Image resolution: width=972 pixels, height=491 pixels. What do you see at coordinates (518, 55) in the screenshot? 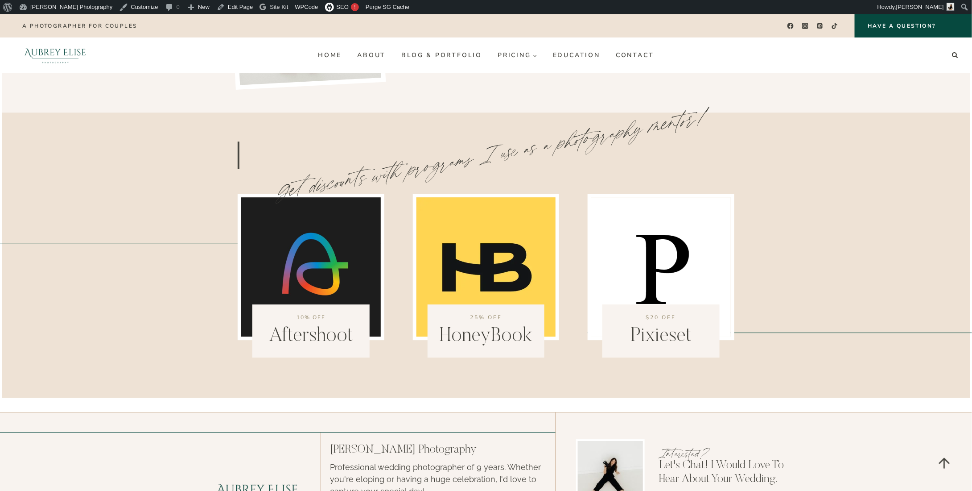
I see `button: Child menu of Pricing` at bounding box center [518, 55].